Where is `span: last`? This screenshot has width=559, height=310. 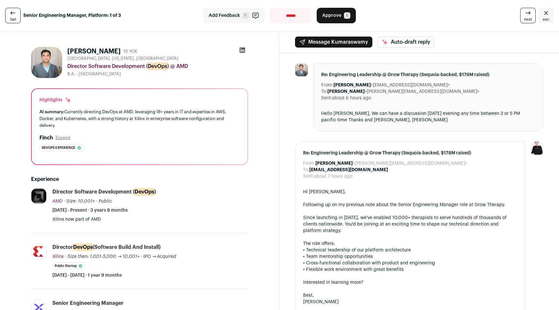 span: last is located at coordinates (13, 19).